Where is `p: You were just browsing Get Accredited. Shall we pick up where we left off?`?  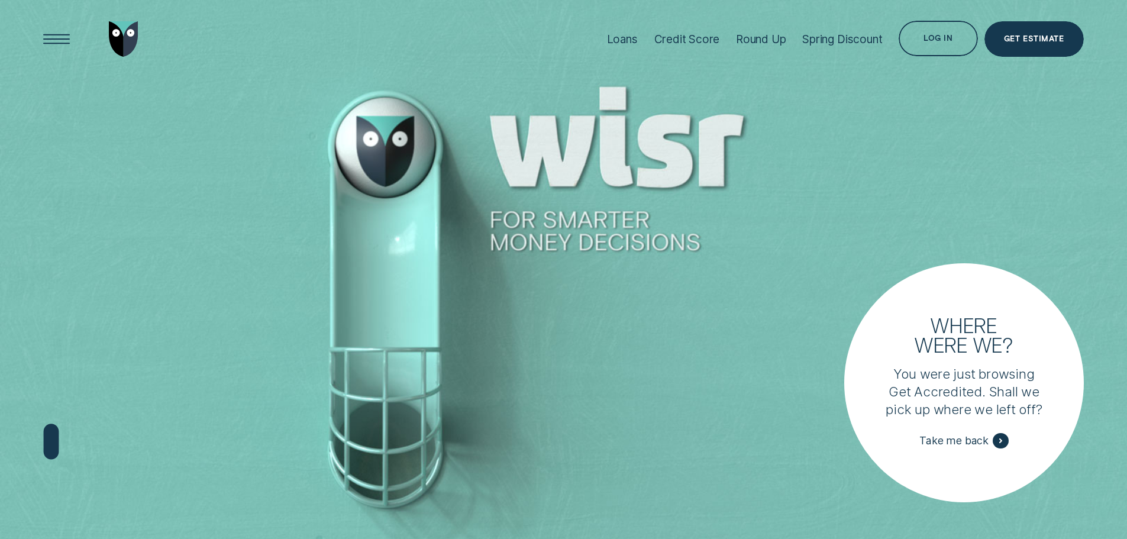
p: You were just browsing Get Accredited. Shall we pick up where we left off? is located at coordinates (964, 392).